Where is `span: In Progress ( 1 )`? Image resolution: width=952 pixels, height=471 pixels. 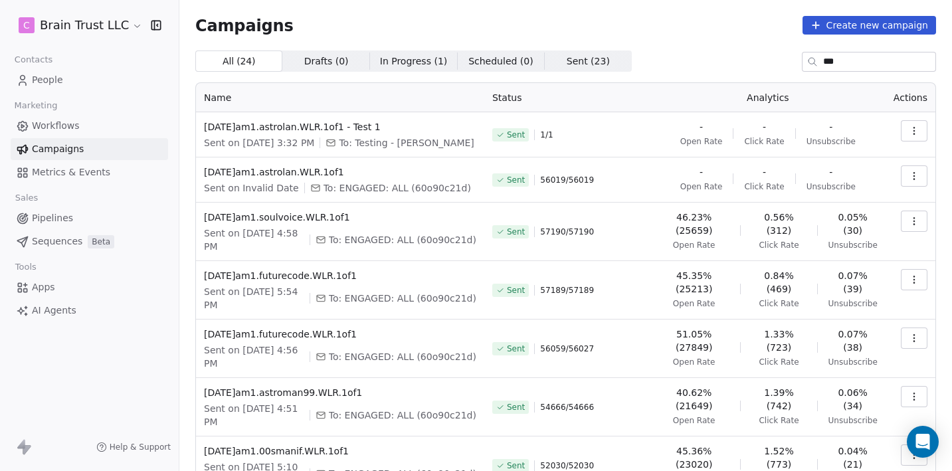
span: In Progress ( 1 ) is located at coordinates (414, 61).